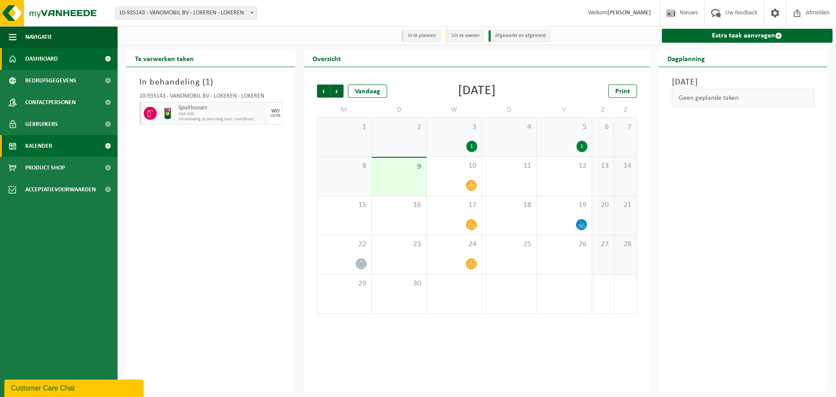  Describe the element at coordinates (748, 36) in the screenshot. I see `a: Extra taak aanvragen` at that location.